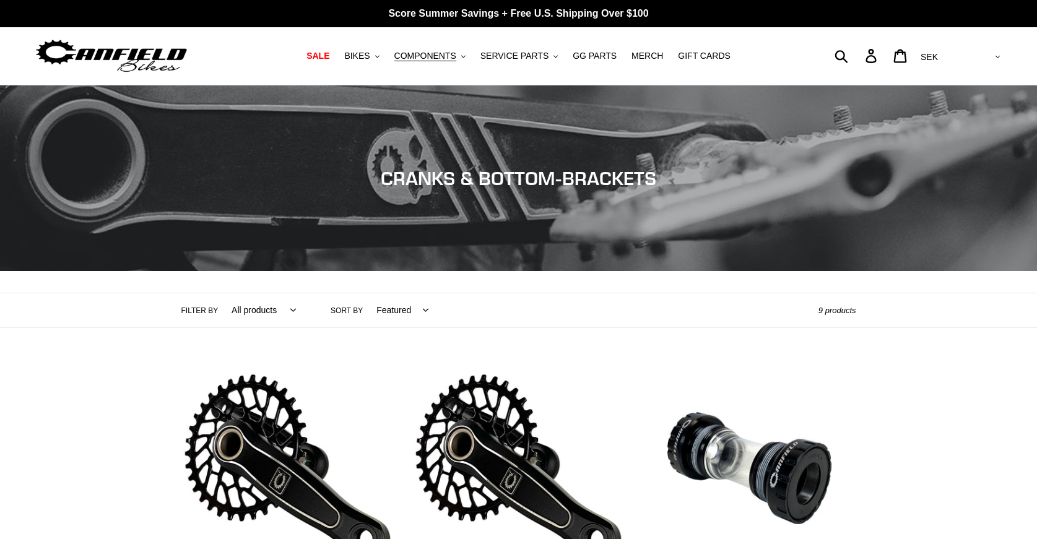 Image resolution: width=1037 pixels, height=539 pixels. I want to click on span: GIFT CARDS, so click(704, 56).